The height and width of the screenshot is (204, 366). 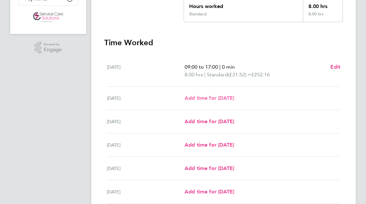 What do you see at coordinates (48, 48) in the screenshot?
I see `a: Powered byEngage` at bounding box center [48, 48].